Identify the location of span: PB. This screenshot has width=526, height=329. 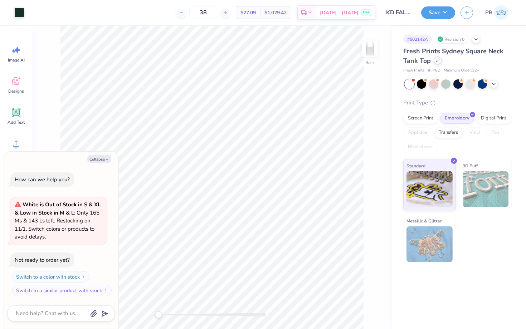
(489, 13).